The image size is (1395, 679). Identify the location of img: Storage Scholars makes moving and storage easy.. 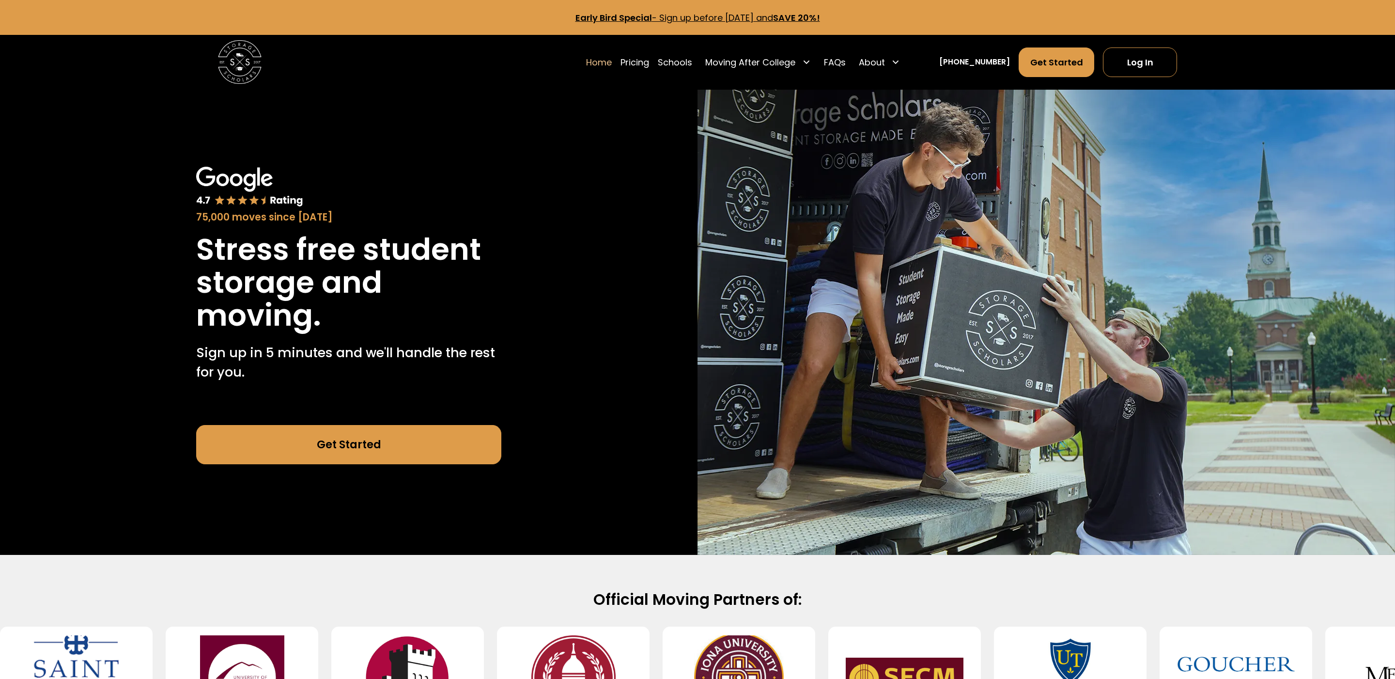
(1046, 322).